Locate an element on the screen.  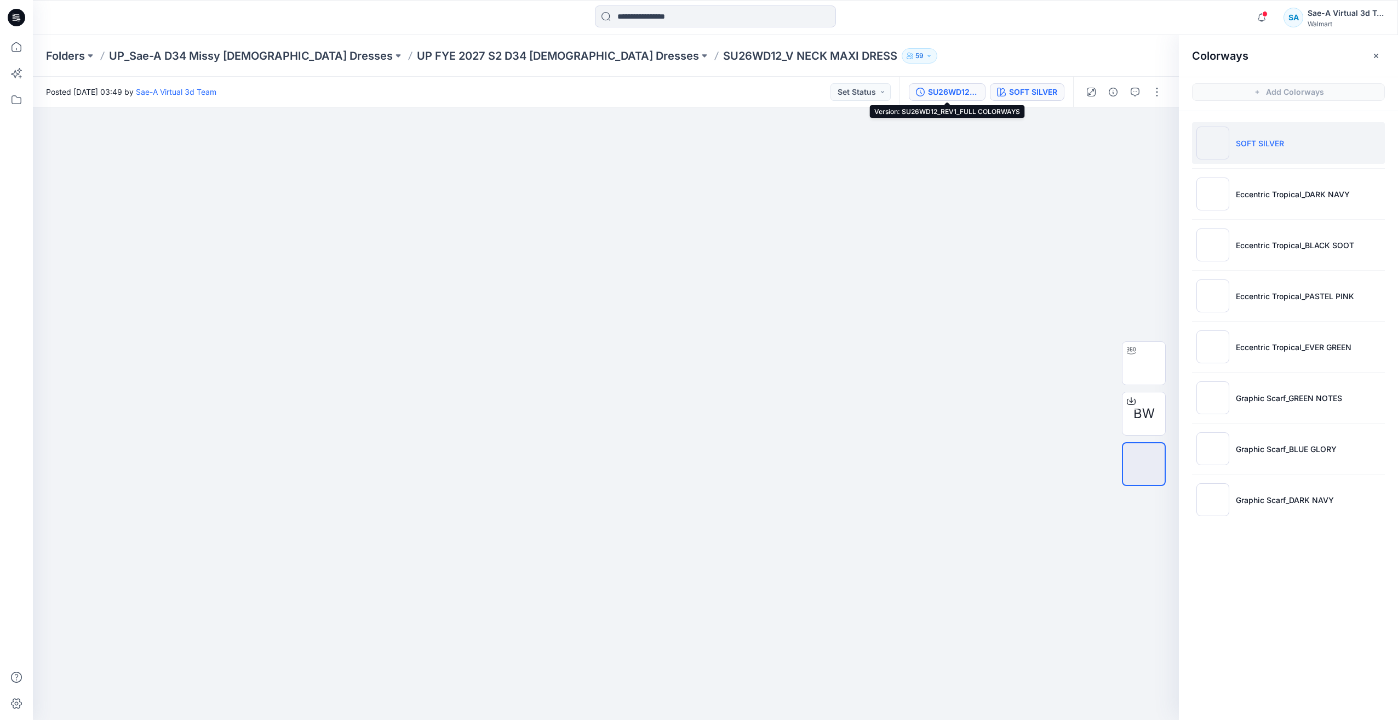
p: Eccentric Tropical_PASTEL PINK is located at coordinates (1295, 296).